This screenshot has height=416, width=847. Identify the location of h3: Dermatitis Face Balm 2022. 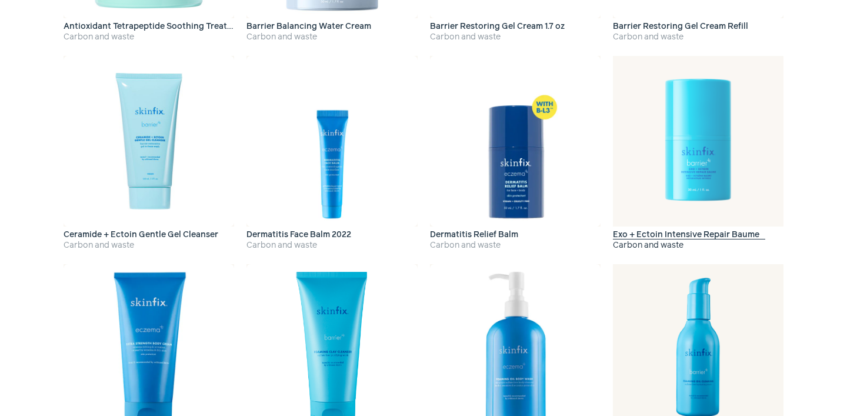
(302, 235).